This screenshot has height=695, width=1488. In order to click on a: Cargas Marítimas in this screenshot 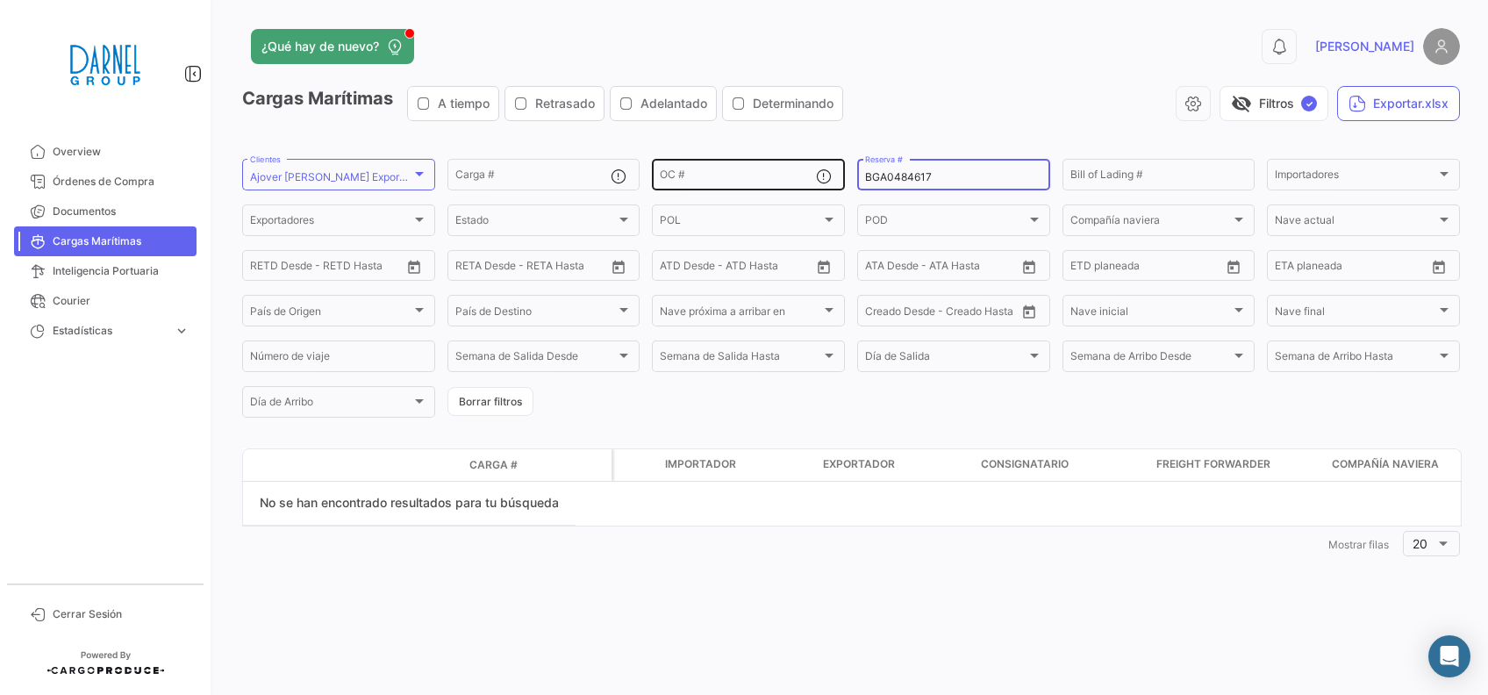, I will do `click(105, 241)`.